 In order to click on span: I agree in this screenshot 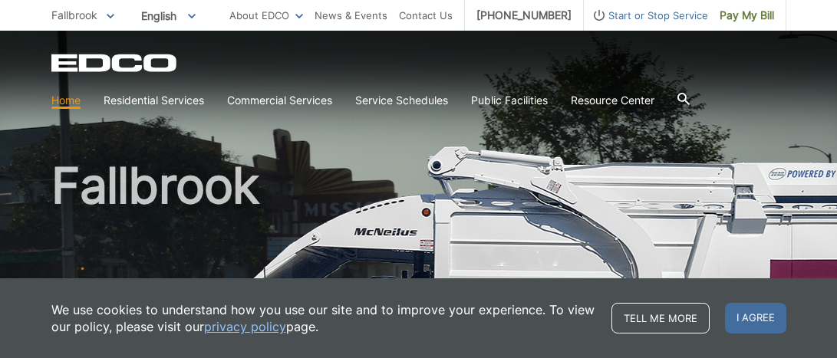, I will do `click(756, 318)`.